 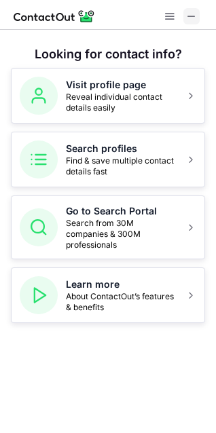 I want to click on img: Visit profile page, so click(x=39, y=96).